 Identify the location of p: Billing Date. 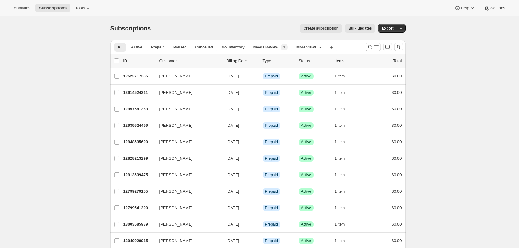
(242, 61).